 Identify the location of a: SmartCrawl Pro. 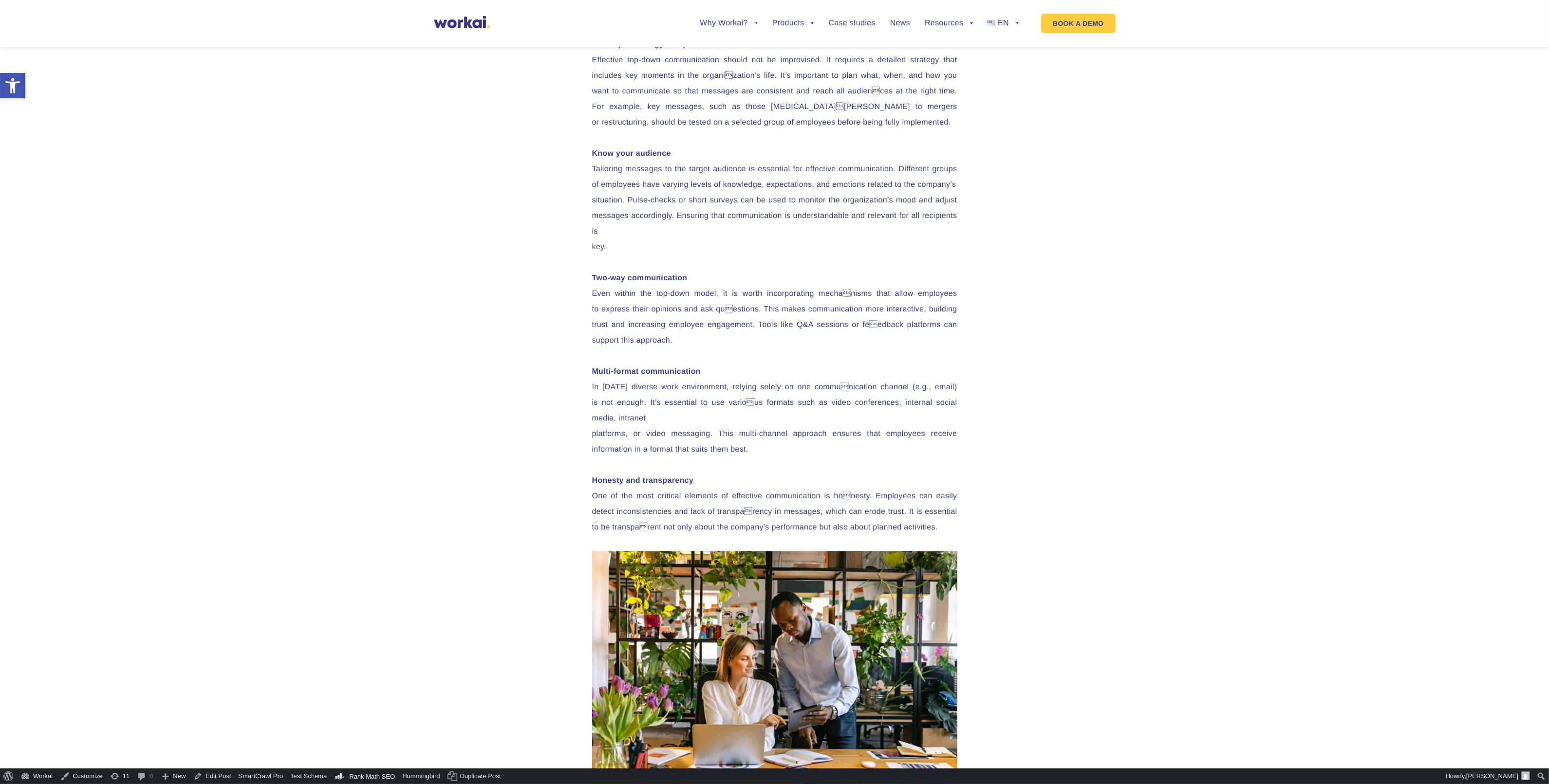
(260, 776).